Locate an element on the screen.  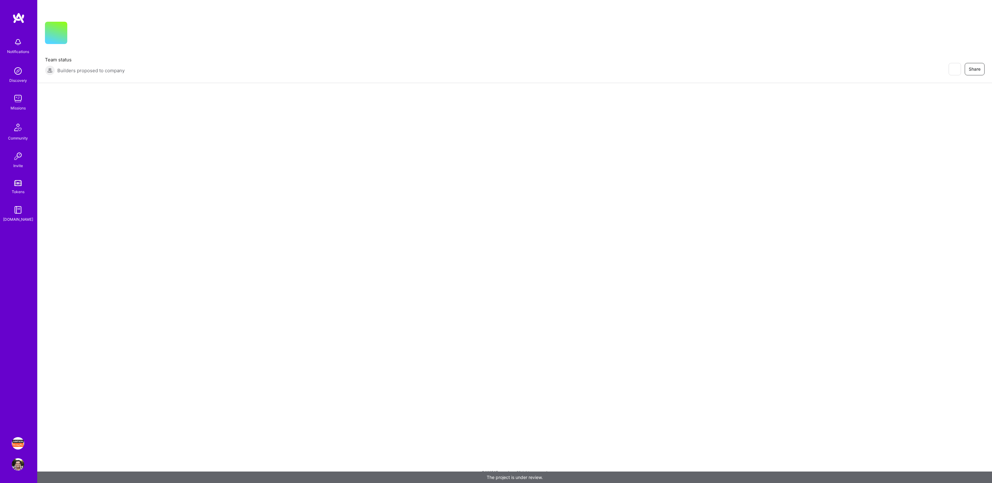
i: icon EyeClosed is located at coordinates (954, 69).